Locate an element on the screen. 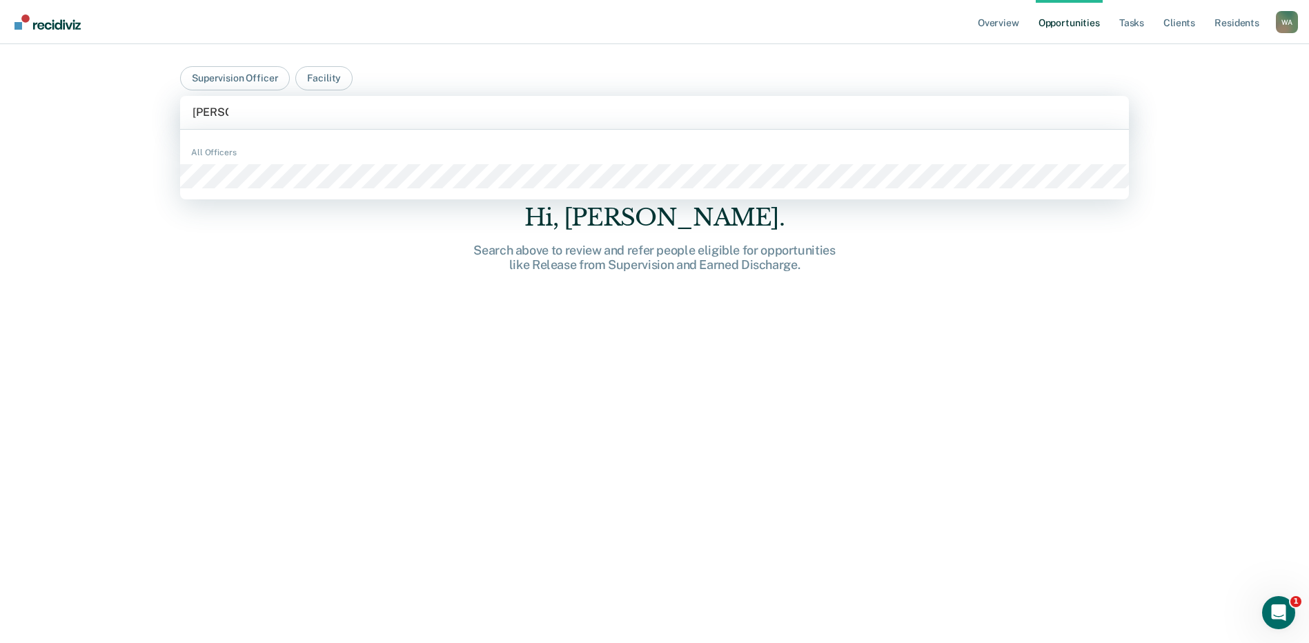 This screenshot has height=643, width=1309. button: Facility is located at coordinates (324, 78).